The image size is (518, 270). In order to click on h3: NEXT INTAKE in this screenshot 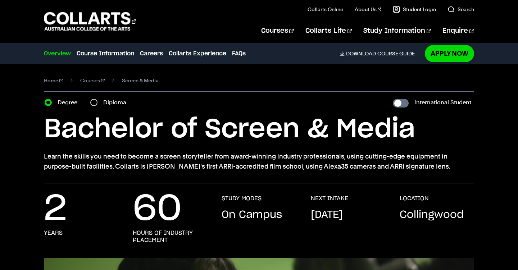, I will do `click(330, 199)`.